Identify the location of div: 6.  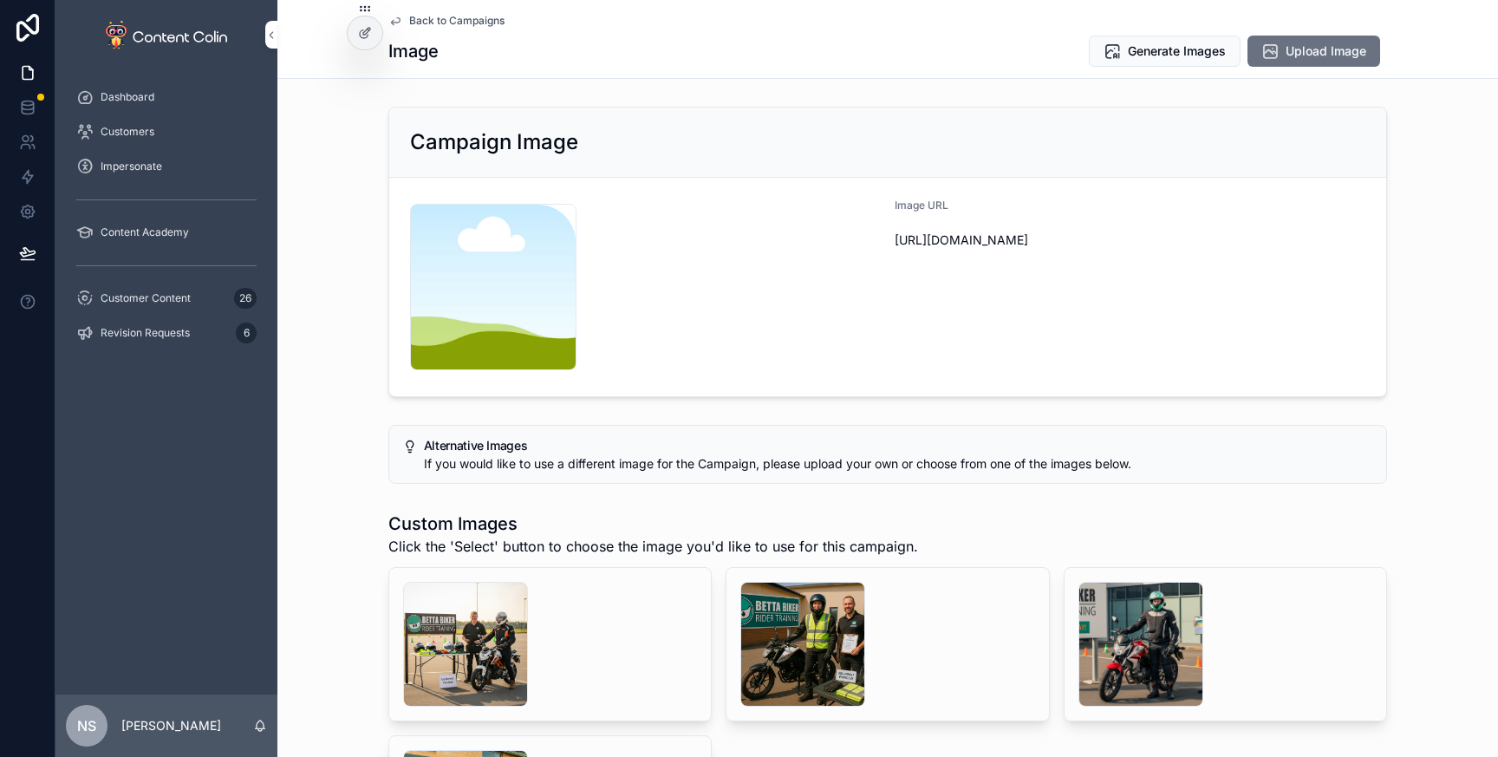
(246, 333).